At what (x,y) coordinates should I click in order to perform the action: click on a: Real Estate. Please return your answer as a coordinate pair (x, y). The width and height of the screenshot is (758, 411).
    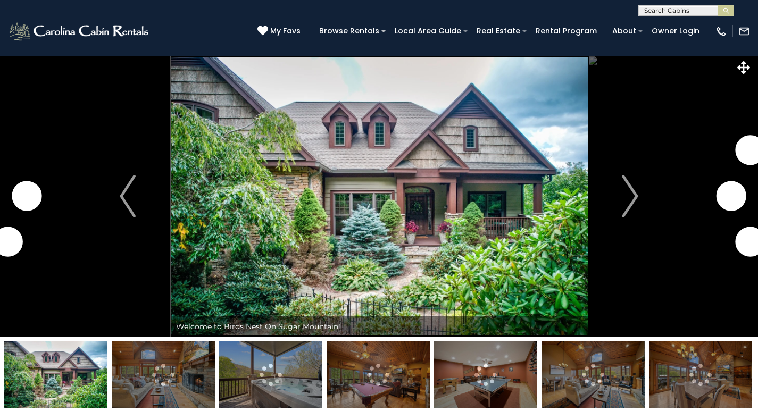
    Looking at the image, I should click on (498, 31).